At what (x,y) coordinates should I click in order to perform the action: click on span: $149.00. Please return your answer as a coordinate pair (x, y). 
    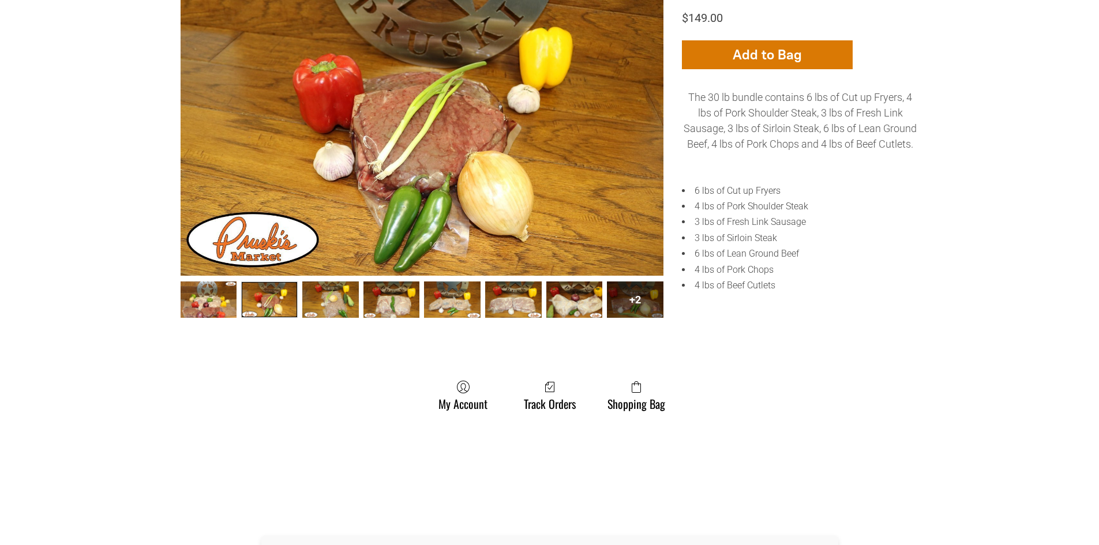
    Looking at the image, I should click on (702, 18).